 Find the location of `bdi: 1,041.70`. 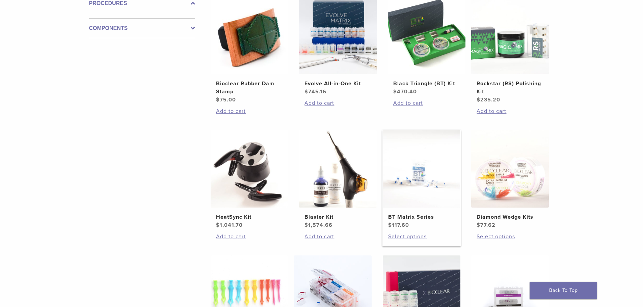

bdi: 1,041.70 is located at coordinates (229, 225).